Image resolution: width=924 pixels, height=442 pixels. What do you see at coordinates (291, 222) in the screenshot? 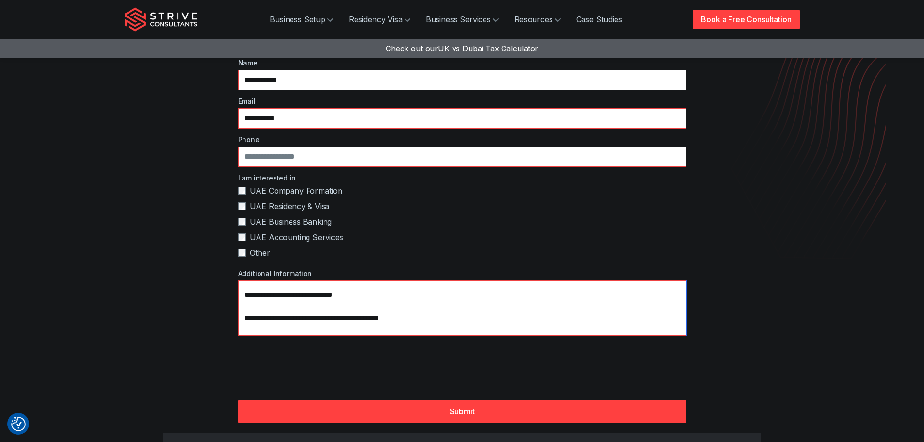
I see `span: UAE Business Banking` at bounding box center [291, 222].